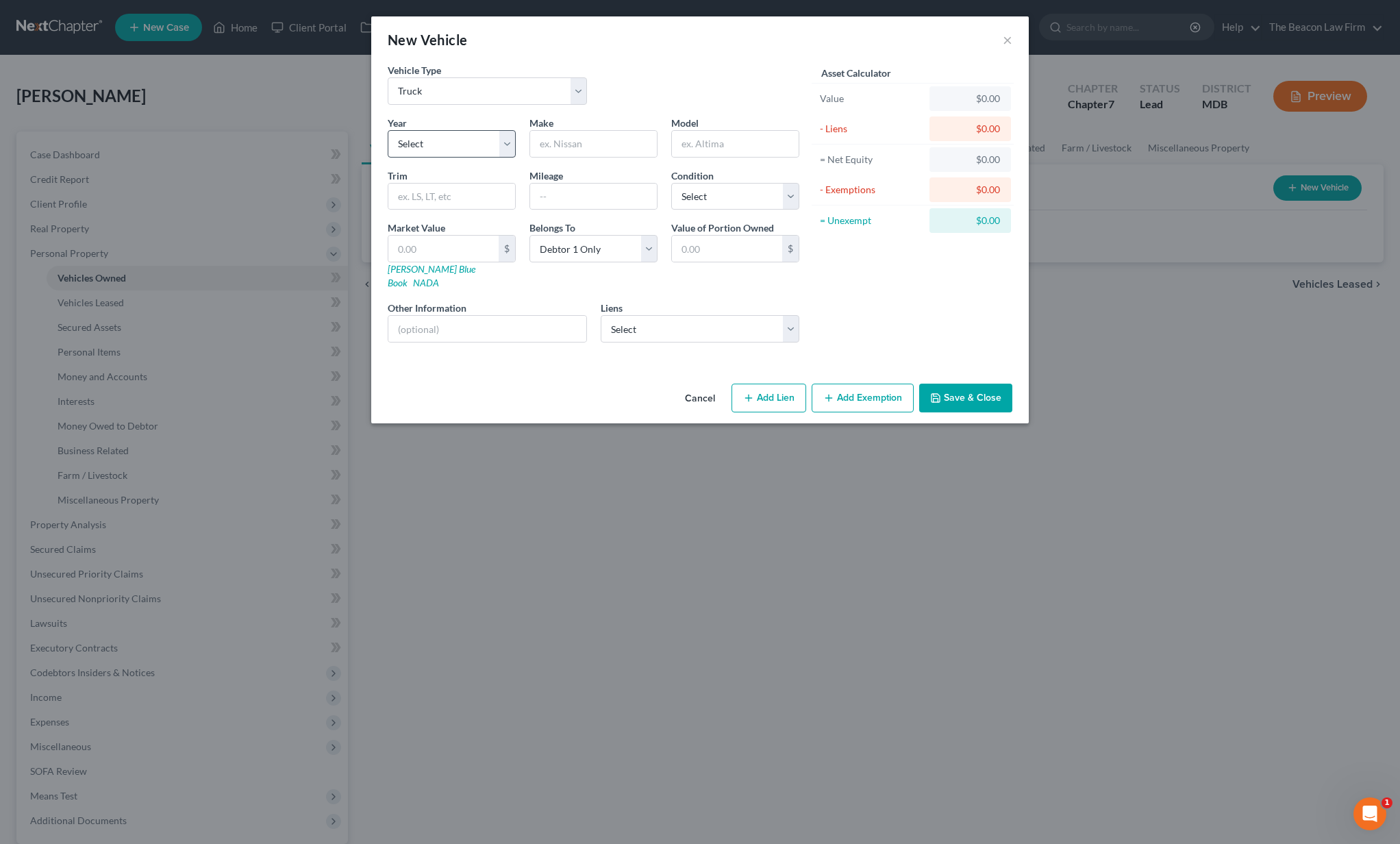 This screenshot has height=844, width=1400. What do you see at coordinates (487, 328) in the screenshot?
I see `input: (optional)` at bounding box center [487, 328].